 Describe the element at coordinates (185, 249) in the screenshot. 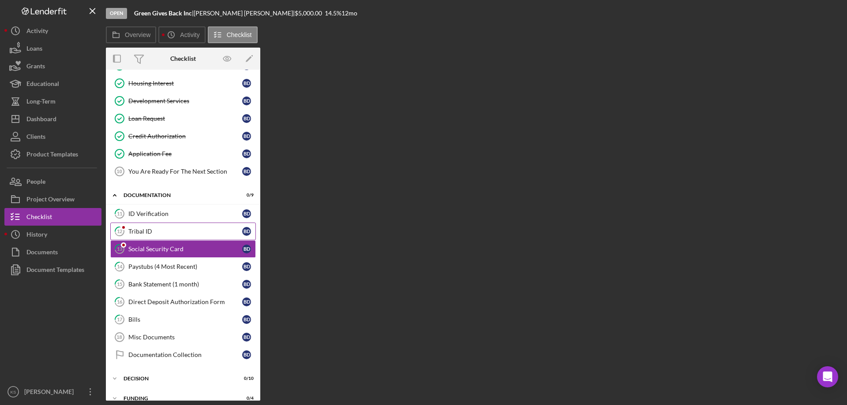

I see `div: Social Security Card` at that location.